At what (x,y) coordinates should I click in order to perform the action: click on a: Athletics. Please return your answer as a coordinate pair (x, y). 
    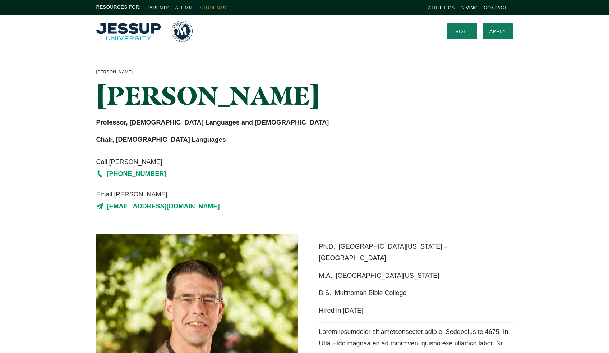
    Looking at the image, I should click on (441, 8).